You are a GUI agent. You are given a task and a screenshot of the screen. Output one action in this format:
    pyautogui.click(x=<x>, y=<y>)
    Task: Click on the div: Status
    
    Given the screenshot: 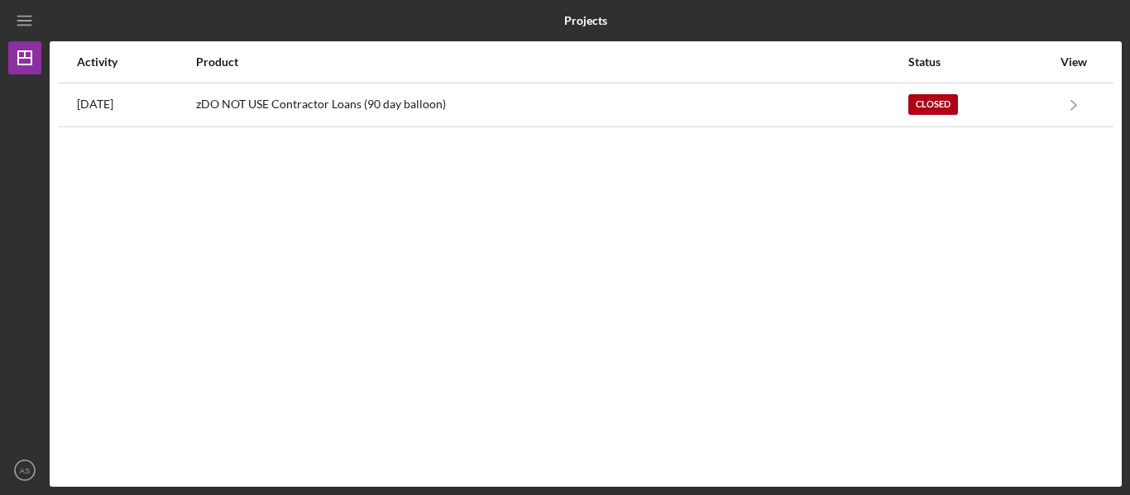 What is the action you would take?
    pyautogui.click(x=979, y=62)
    